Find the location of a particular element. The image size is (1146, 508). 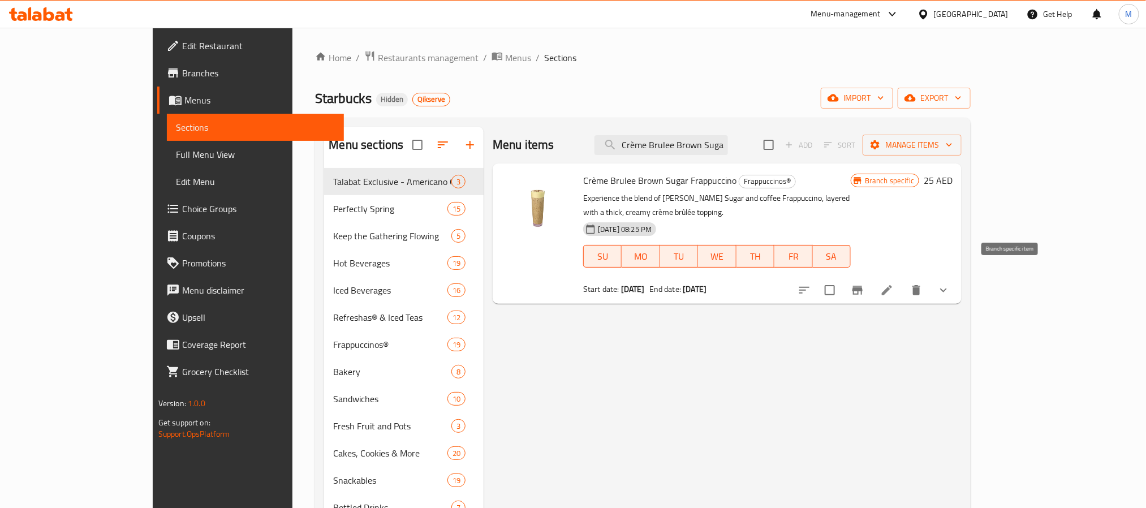

a: Sections is located at coordinates (255, 127).